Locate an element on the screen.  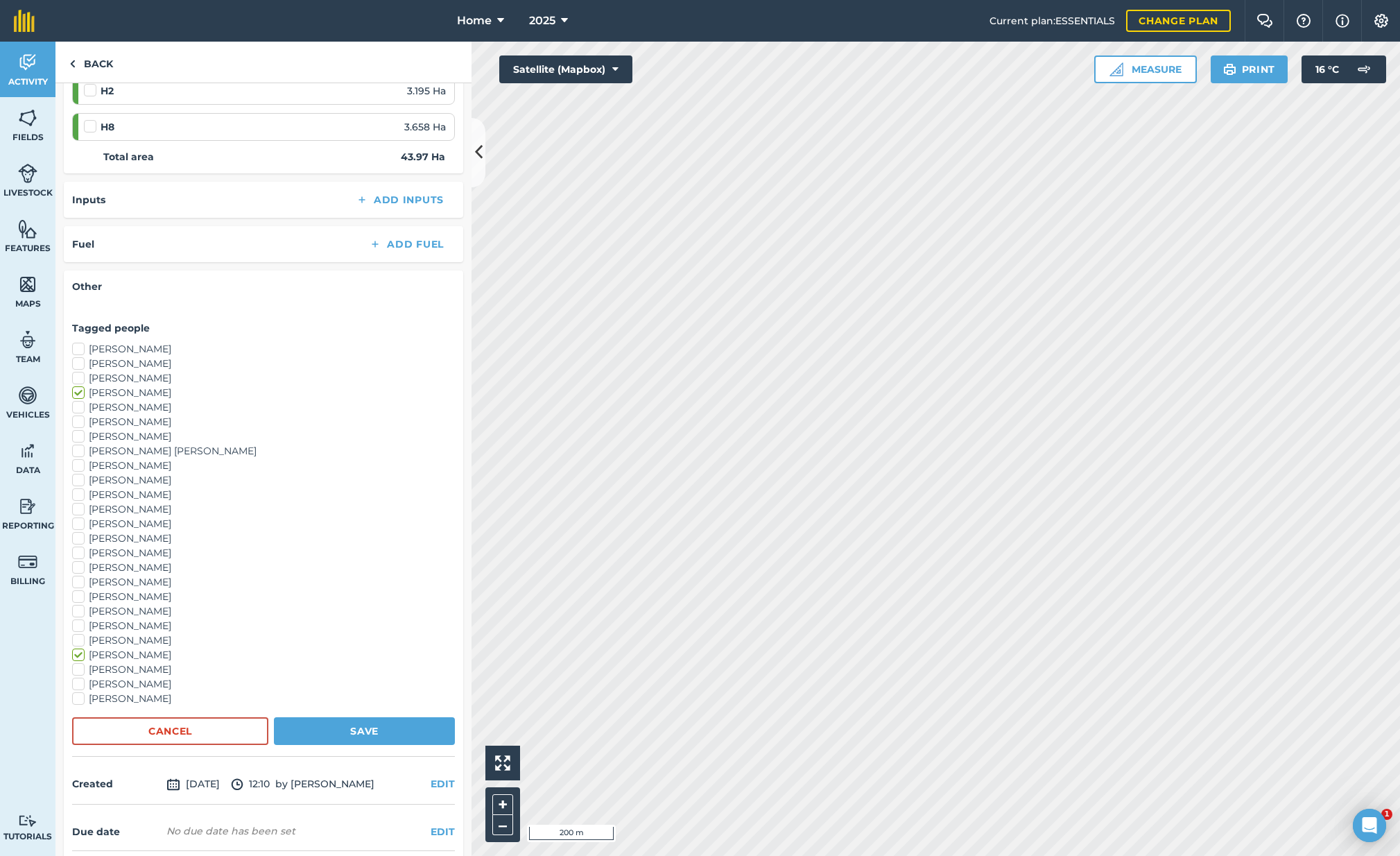
span: 1 is located at coordinates (1387, 814).